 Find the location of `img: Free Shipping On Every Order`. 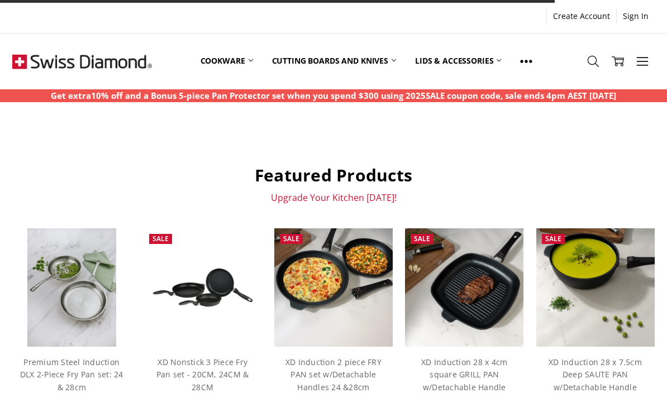

img: Free Shipping On Every Order is located at coordinates (82, 61).